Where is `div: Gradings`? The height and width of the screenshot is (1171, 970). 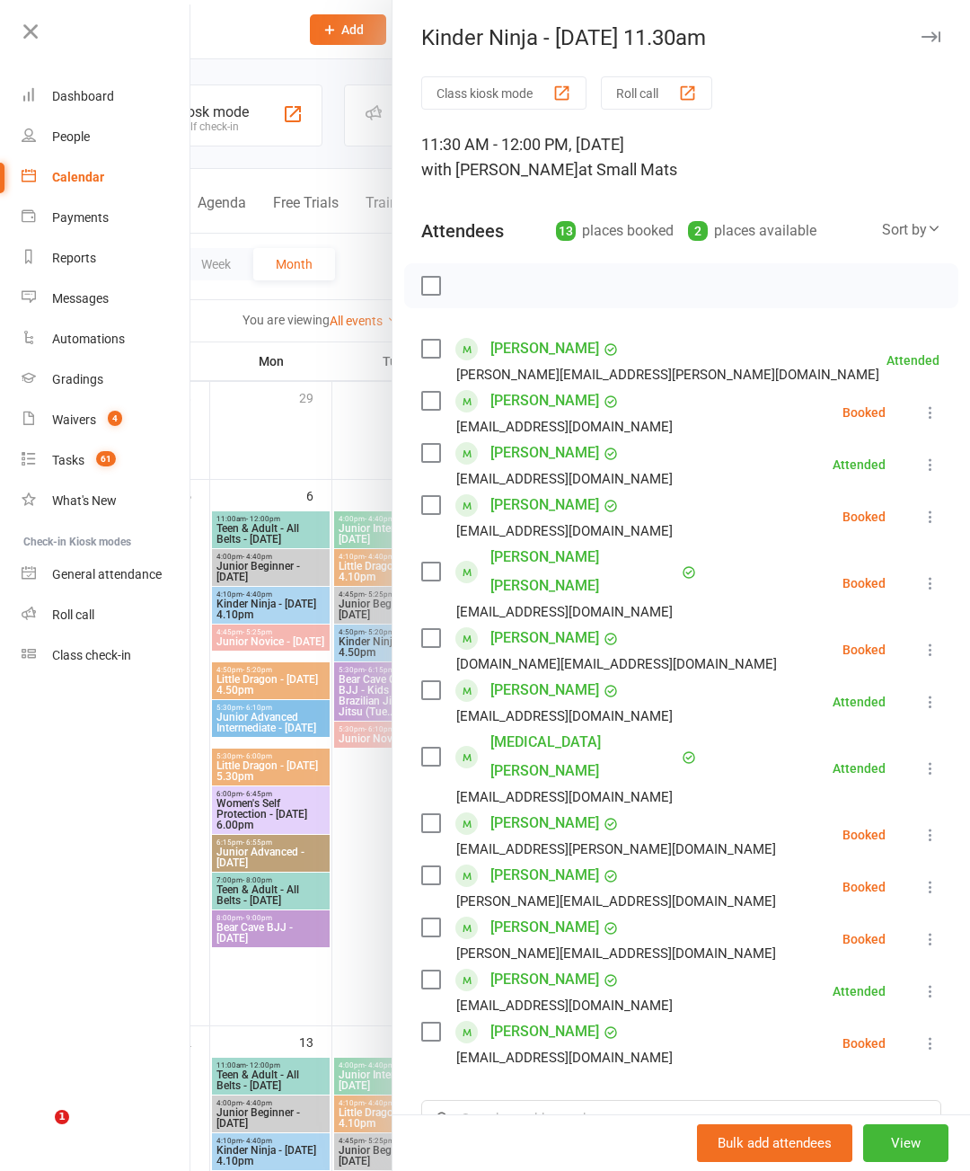 div: Gradings is located at coordinates (77, 379).